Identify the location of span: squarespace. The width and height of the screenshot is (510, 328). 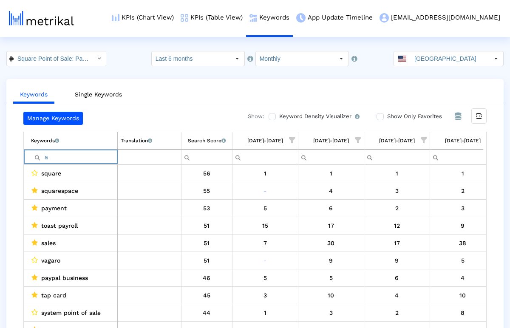
(59, 191).